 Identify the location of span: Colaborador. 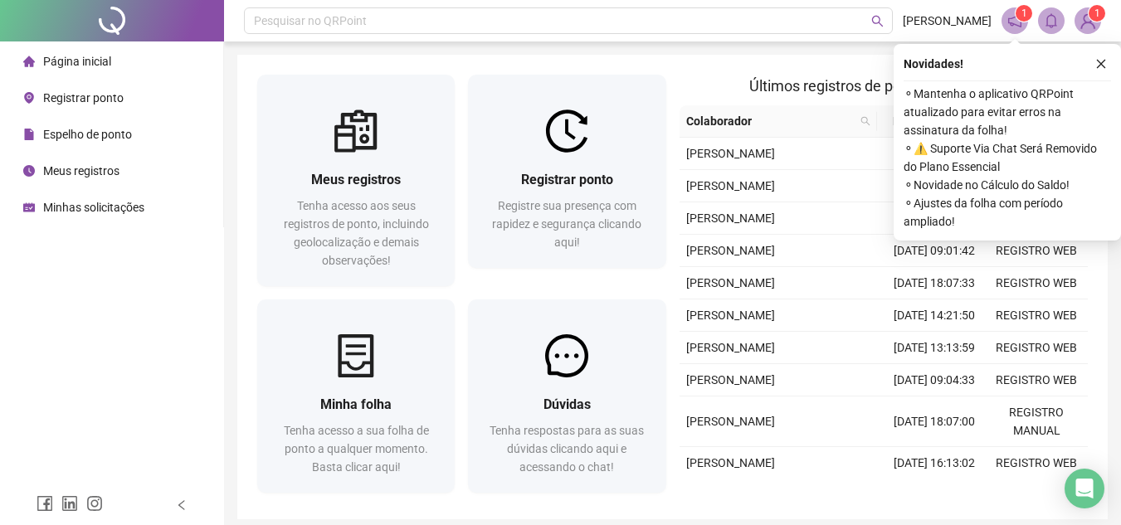
(770, 121).